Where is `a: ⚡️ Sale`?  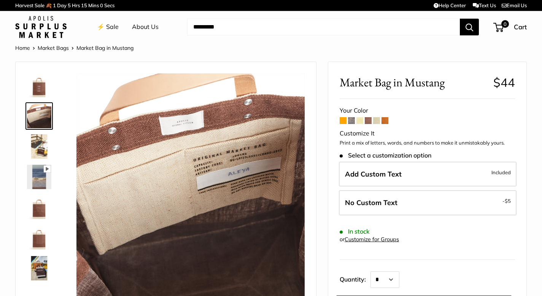 a: ⚡️ Sale is located at coordinates (108, 27).